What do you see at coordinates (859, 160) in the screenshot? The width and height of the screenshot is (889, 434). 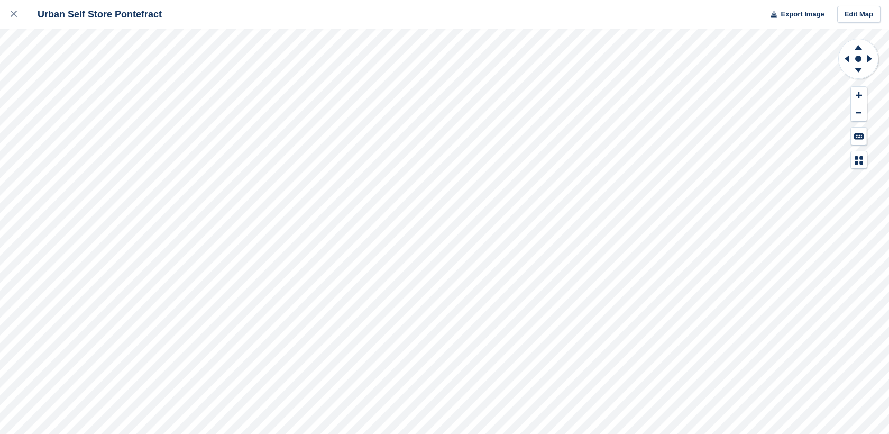 I see `button: Map Legend` at bounding box center [859, 160].